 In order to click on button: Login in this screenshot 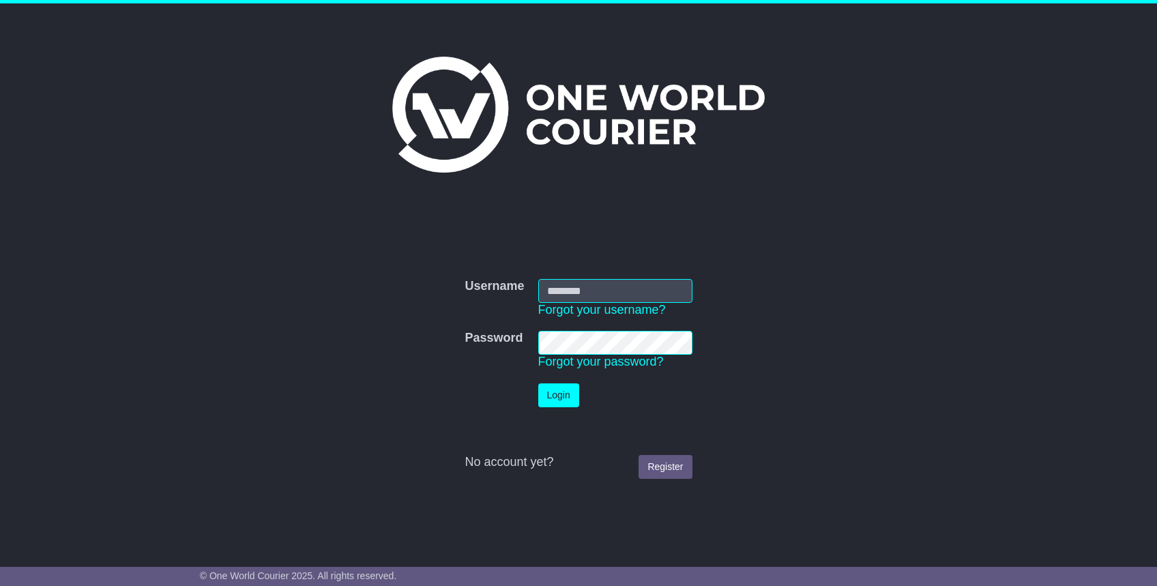, I will do `click(559, 395)`.